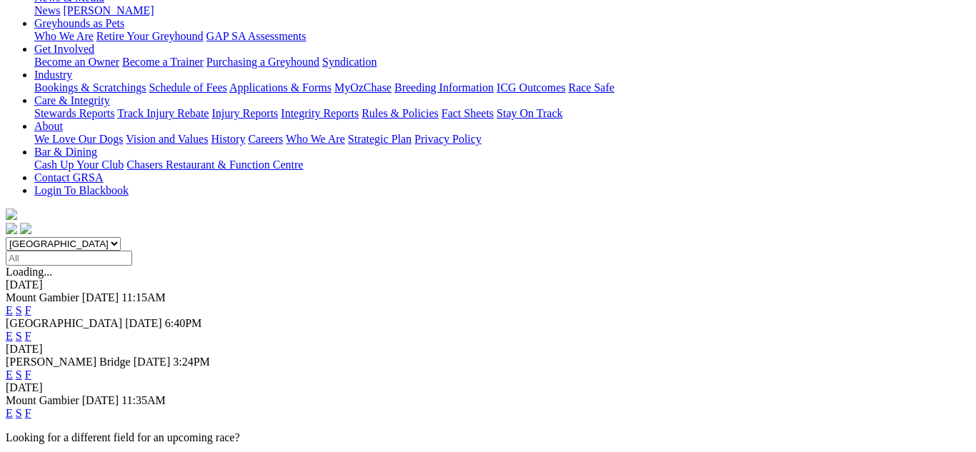 The height and width of the screenshot is (452, 976). What do you see at coordinates (79, 139) in the screenshot?
I see `a: We Love Our Dogs` at bounding box center [79, 139].